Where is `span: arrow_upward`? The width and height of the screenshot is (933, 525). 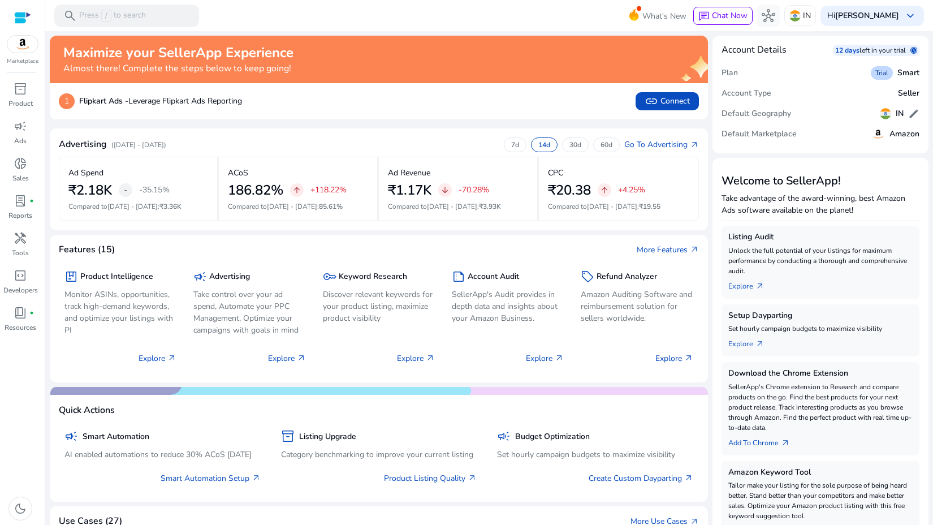 span: arrow_upward is located at coordinates (605, 190).